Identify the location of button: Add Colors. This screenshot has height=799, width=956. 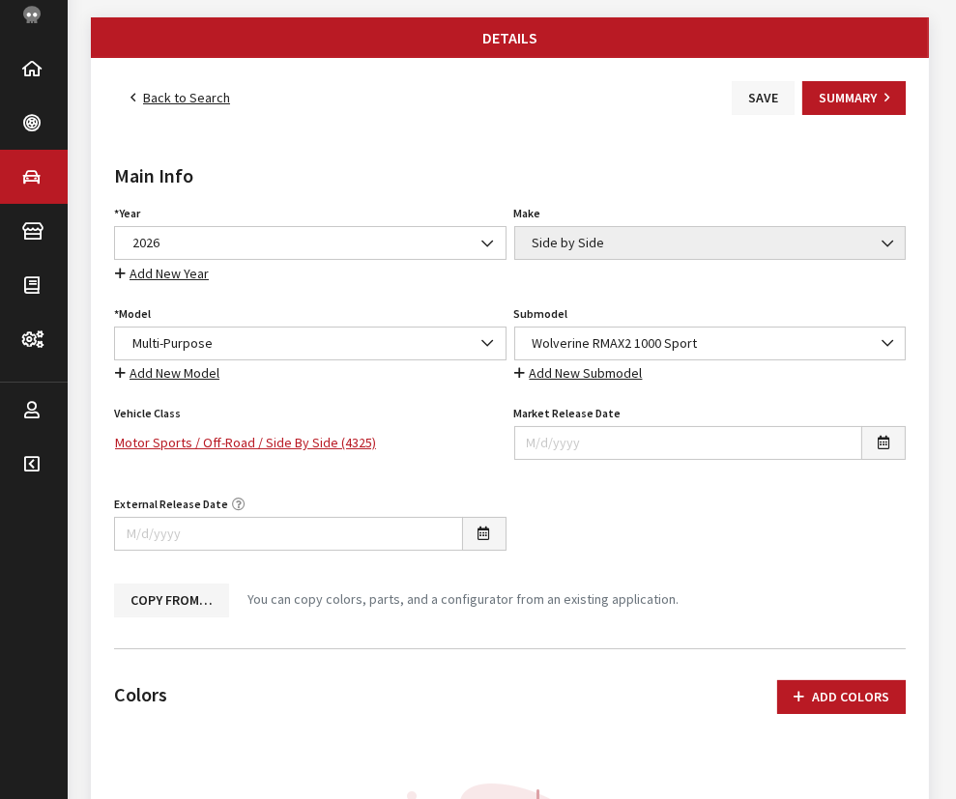
(841, 697).